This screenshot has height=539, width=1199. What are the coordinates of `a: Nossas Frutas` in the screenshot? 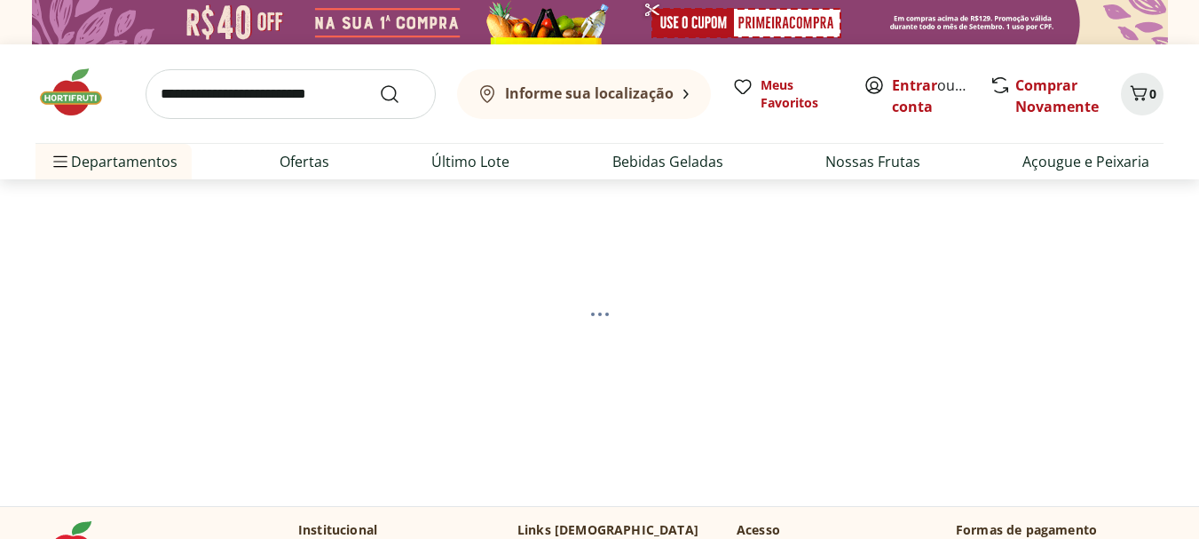 It's located at (872, 162).